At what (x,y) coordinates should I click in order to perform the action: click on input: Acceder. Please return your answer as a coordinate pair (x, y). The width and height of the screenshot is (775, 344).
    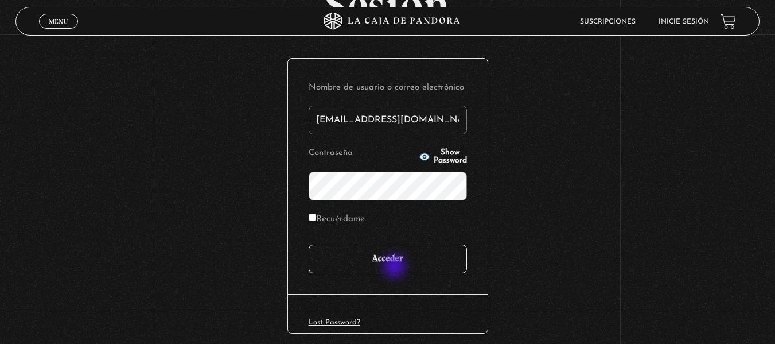
    Looking at the image, I should click on (388, 259).